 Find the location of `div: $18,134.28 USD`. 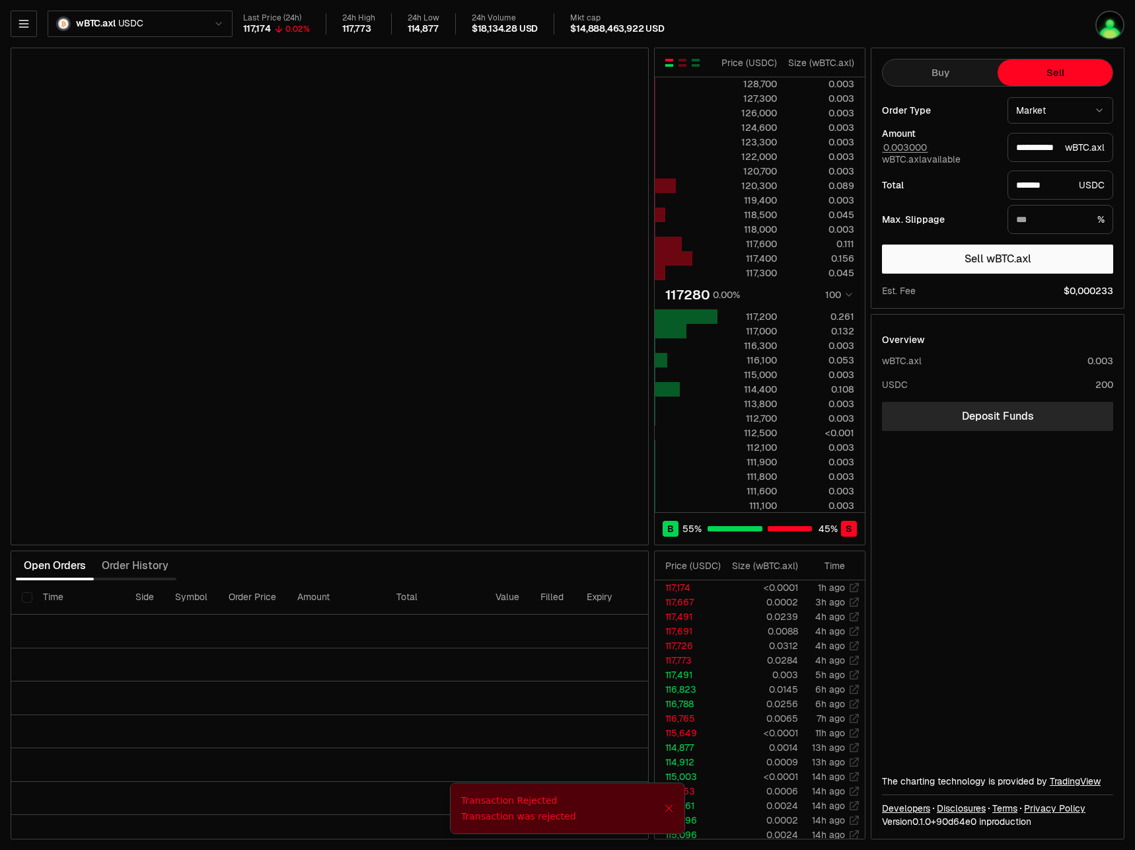

div: $18,134.28 USD is located at coordinates (505, 29).